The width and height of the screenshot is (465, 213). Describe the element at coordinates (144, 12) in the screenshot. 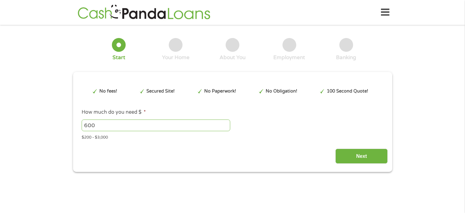

I see `img: GetLoanNow Logo` at that location.